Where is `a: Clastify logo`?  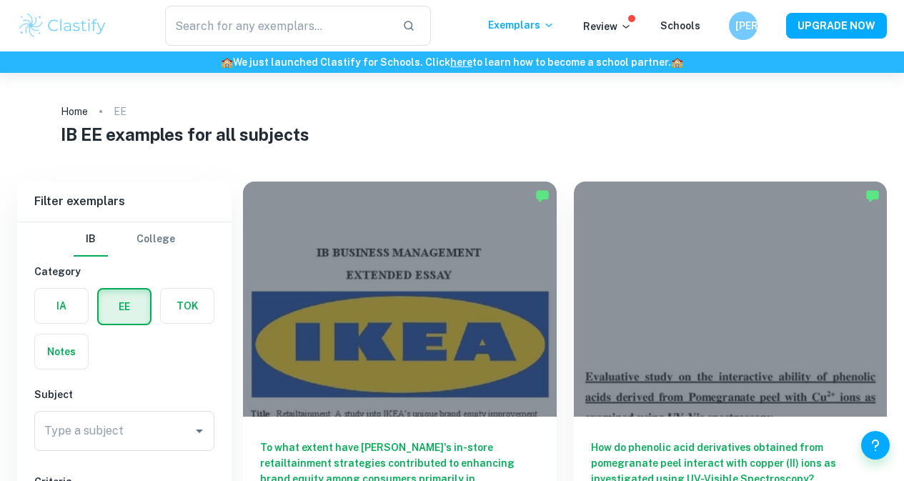
a: Clastify logo is located at coordinates (62, 26).